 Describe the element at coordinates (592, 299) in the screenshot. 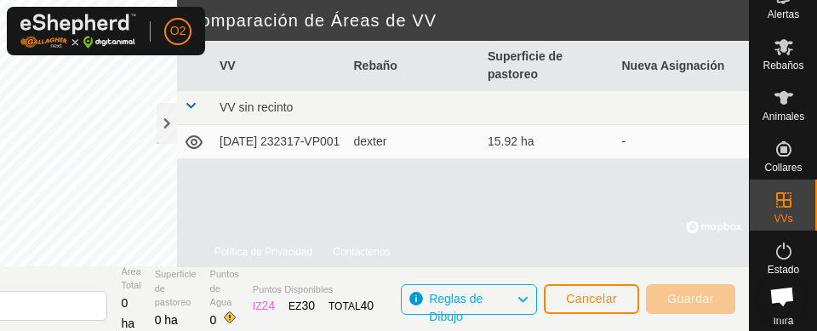

I see `span: Cancelar` at that location.